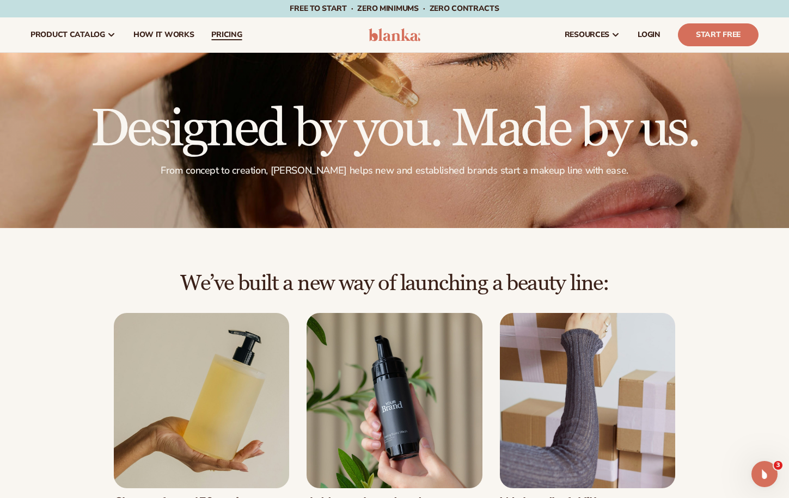  What do you see at coordinates (649, 35) in the screenshot?
I see `a: LOGIN` at bounding box center [649, 35].